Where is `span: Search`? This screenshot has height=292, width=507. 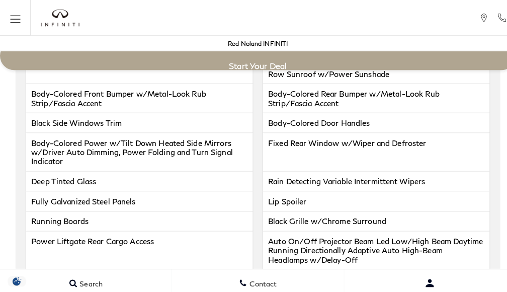
span: Search is located at coordinates (88, 278).